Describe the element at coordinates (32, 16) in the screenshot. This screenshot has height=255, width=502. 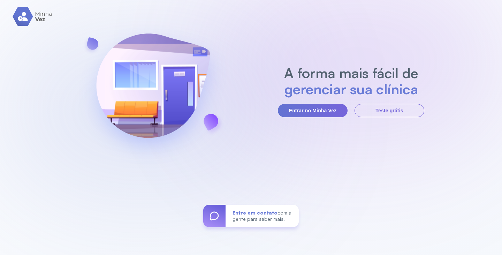
I see `img: logo.svg` at that location.